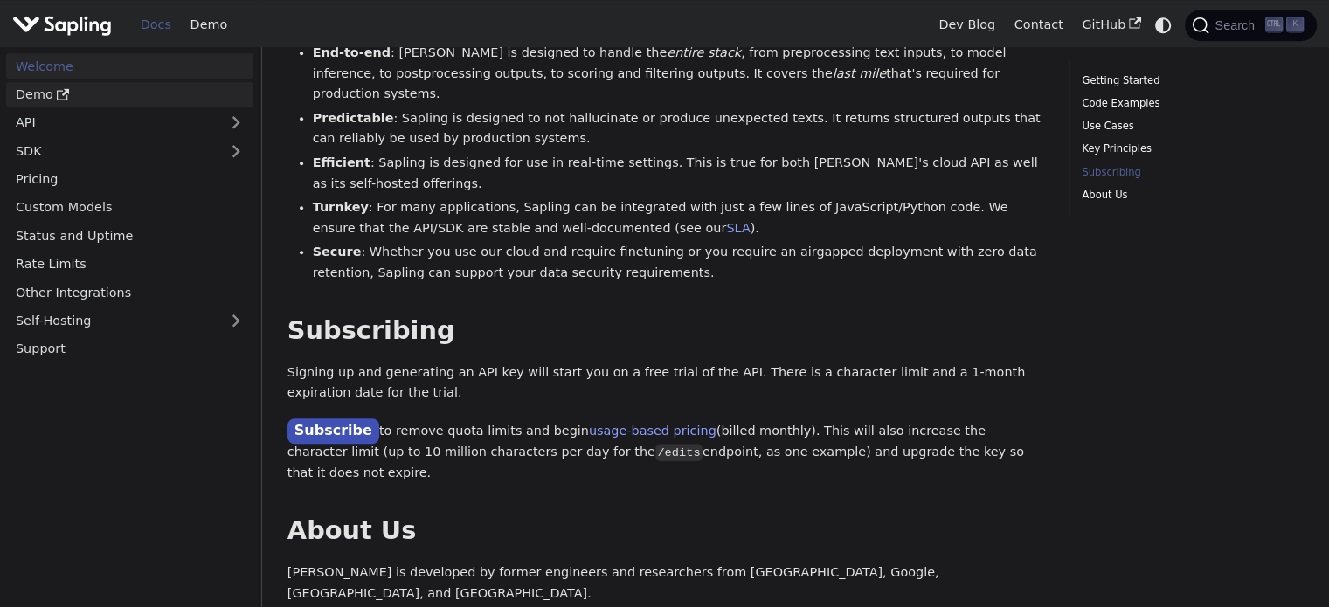 Image resolution: width=1329 pixels, height=607 pixels. What do you see at coordinates (1295, 24) in the screenshot?
I see `kbd: K` at bounding box center [1295, 24].